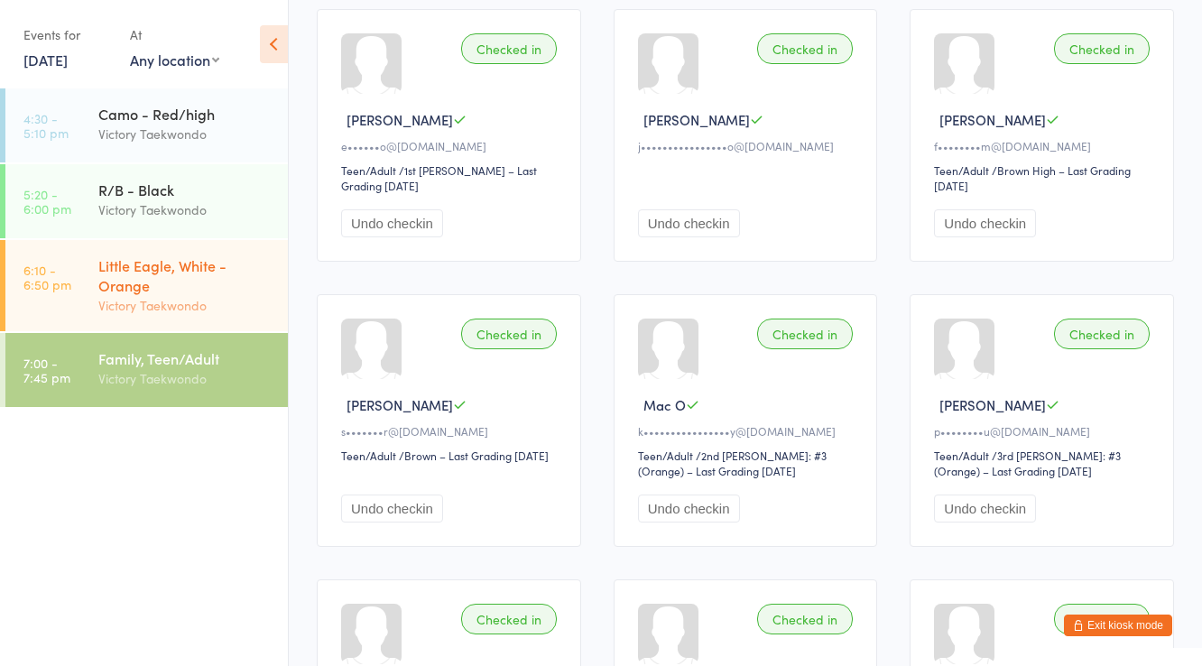 The width and height of the screenshot is (1202, 666). What do you see at coordinates (146, 370) in the screenshot?
I see `a: 7:00 -7:45 pmFamily, Teen/AdultVictory Taekwondo` at bounding box center [146, 370].